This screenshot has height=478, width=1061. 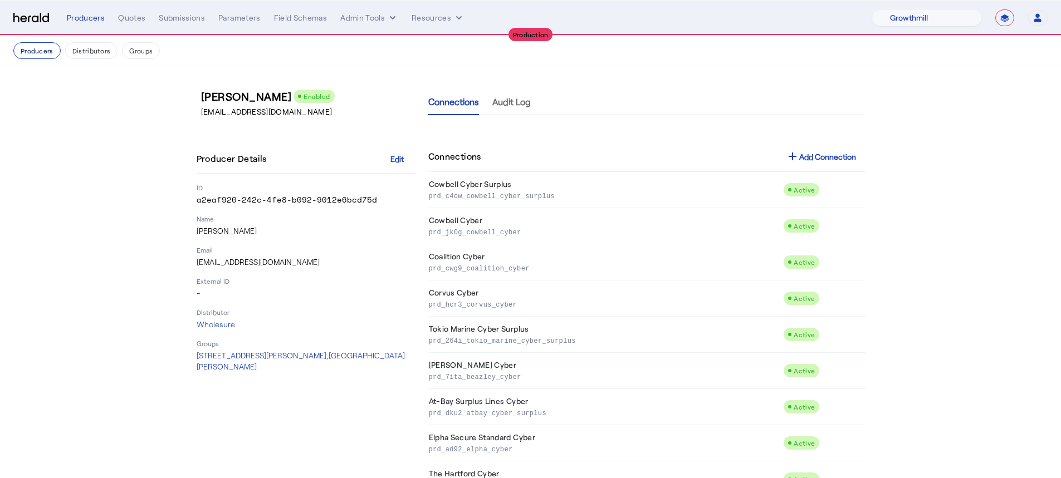 I want to click on button: Groups, so click(x=141, y=51).